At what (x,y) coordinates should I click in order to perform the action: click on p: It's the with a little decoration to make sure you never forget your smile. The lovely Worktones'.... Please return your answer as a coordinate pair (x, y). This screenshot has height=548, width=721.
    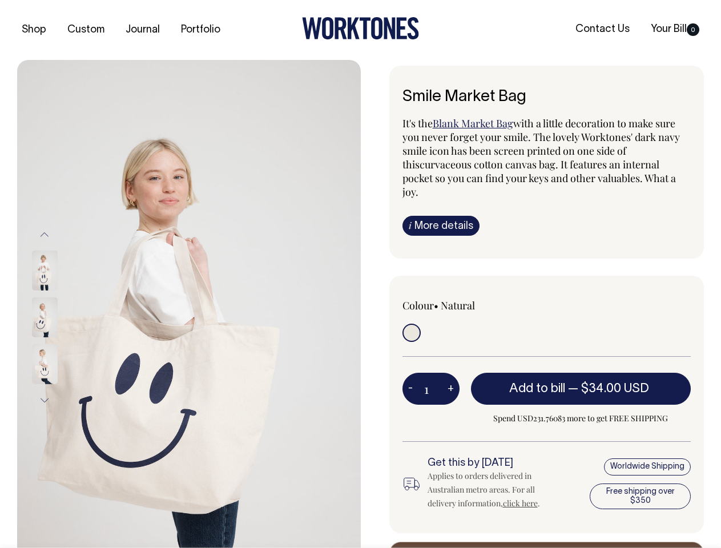
    Looking at the image, I should click on (547, 158).